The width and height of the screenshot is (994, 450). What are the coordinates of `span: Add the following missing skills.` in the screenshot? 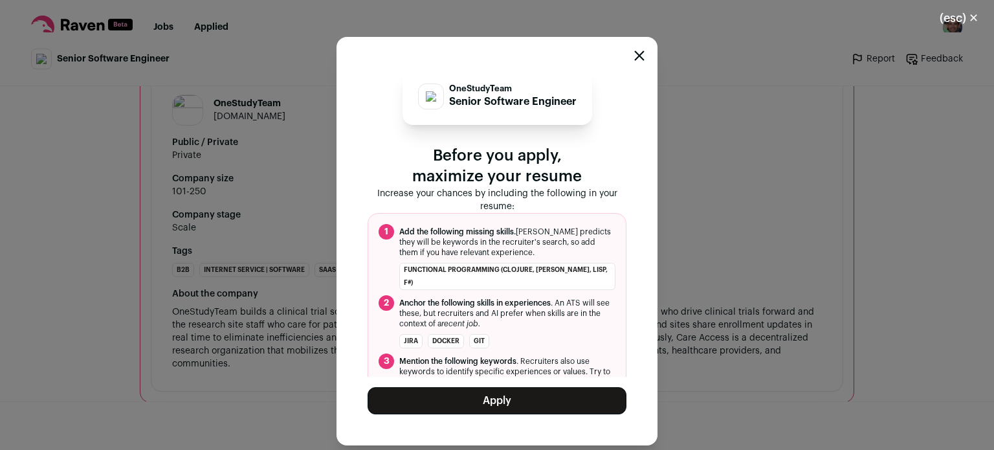 It's located at (458, 232).